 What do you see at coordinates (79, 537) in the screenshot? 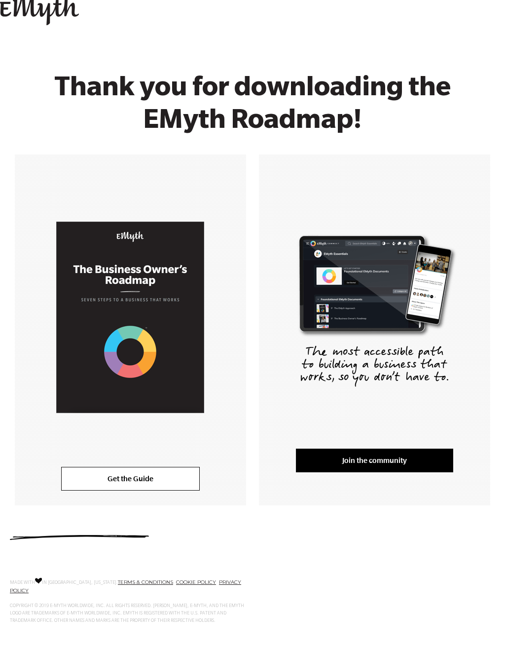
I see `img: underline.svg` at bounding box center [79, 537].